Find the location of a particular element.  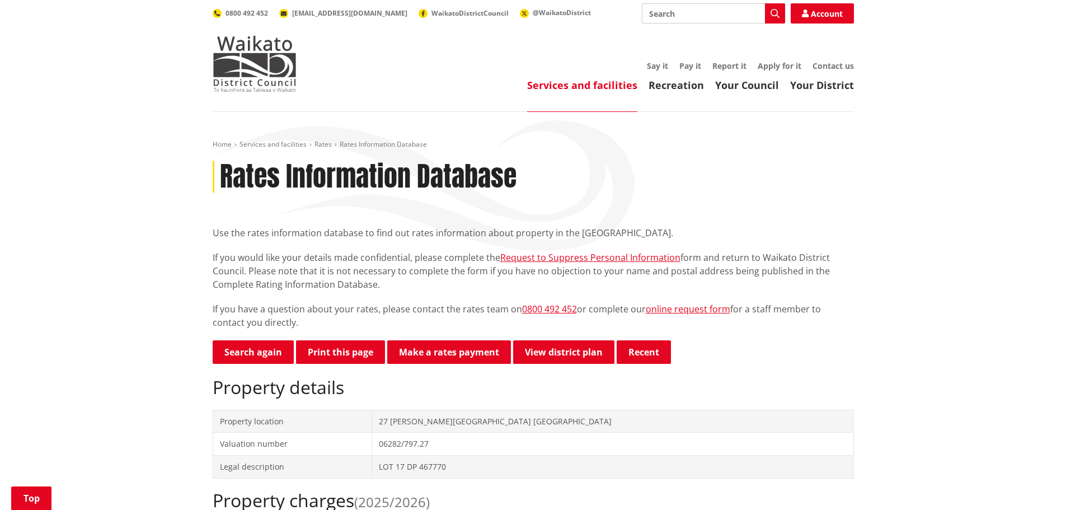

button: Print this page is located at coordinates (340, 352).